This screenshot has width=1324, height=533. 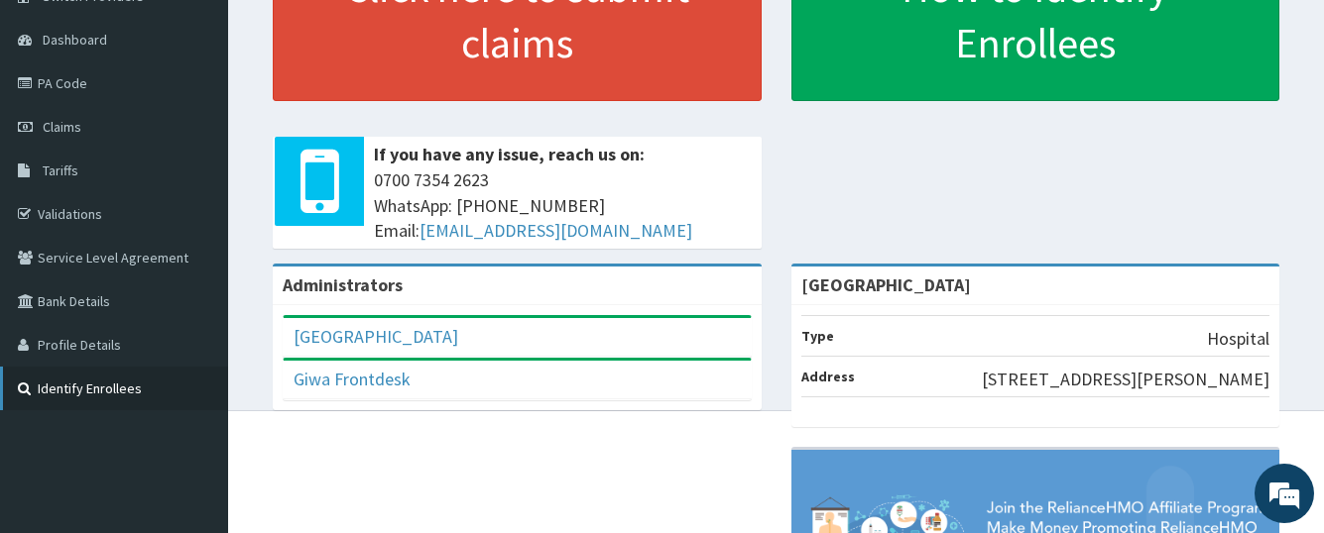 I want to click on span: We're online!, so click(x=194, y=248).